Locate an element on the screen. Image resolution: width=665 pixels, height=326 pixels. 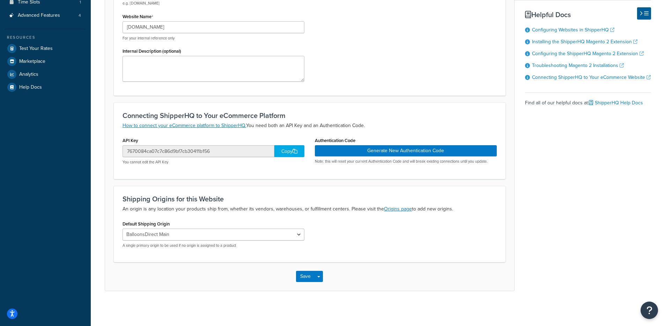
li: Marketplace is located at coordinates (45, 61).